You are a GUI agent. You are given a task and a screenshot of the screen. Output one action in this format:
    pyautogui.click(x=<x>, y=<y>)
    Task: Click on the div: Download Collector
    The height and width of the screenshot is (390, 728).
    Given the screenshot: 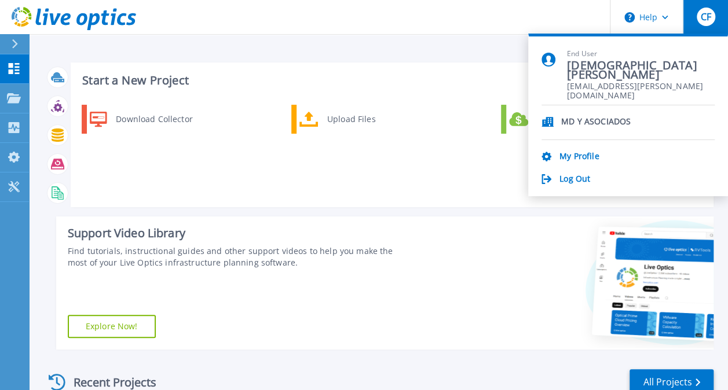 What is the action you would take?
    pyautogui.click(x=153, y=119)
    